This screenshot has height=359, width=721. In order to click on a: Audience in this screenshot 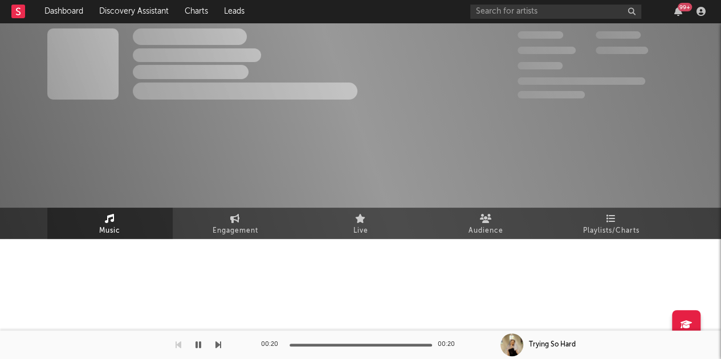, I will do `click(486, 223)`.